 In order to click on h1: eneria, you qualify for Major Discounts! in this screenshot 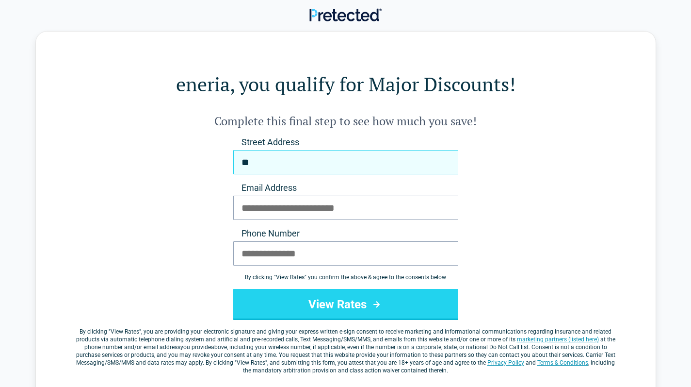, I will do `click(346, 84)`.